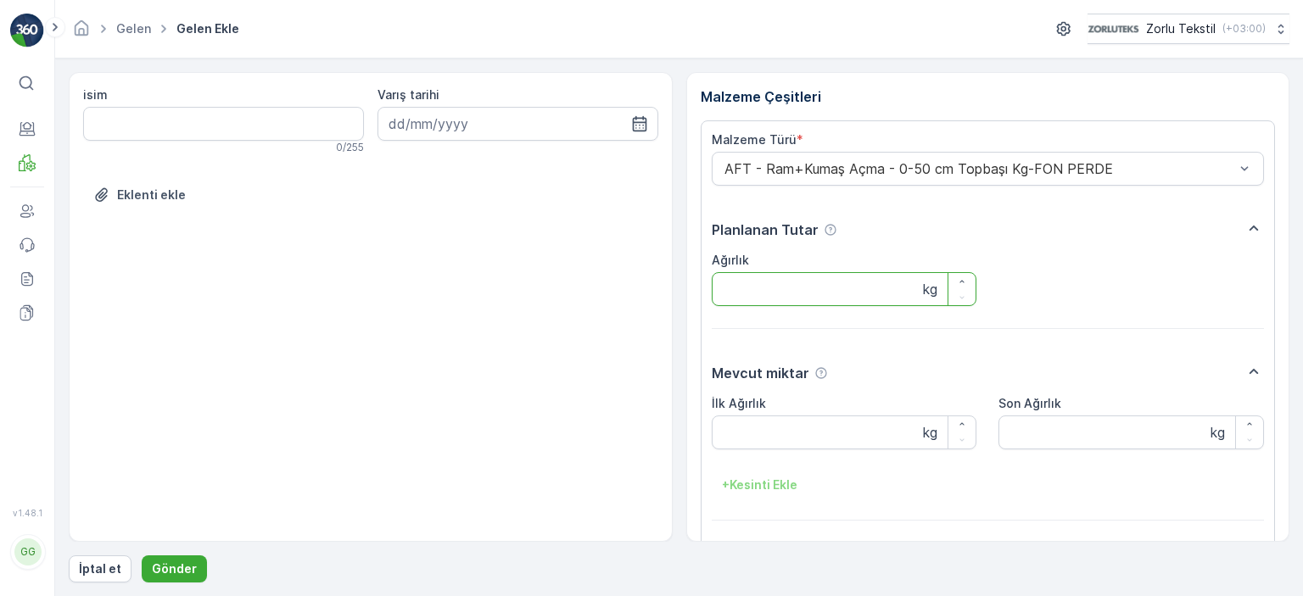  Describe the element at coordinates (27, 552) in the screenshot. I see `button: GG` at that location.